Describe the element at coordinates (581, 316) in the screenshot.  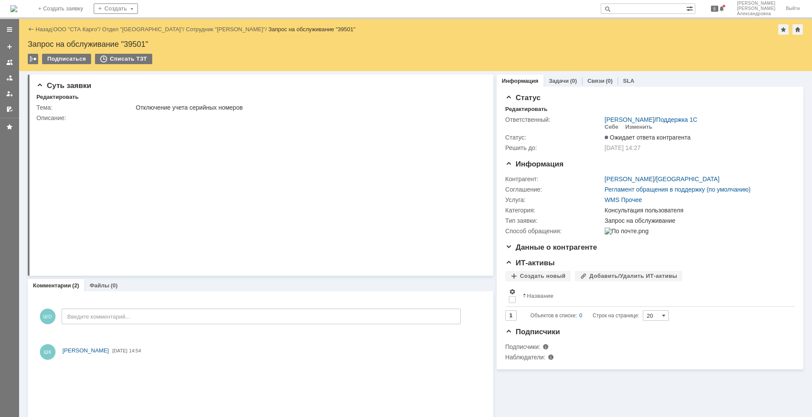
I see `div: 0` at that location.